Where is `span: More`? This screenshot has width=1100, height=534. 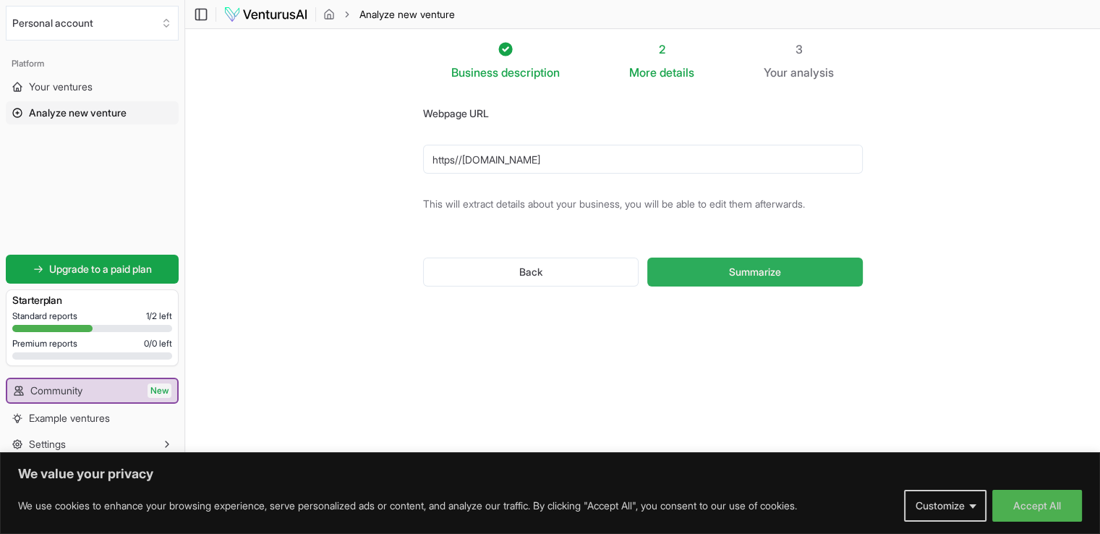 span: More is located at coordinates (643, 72).